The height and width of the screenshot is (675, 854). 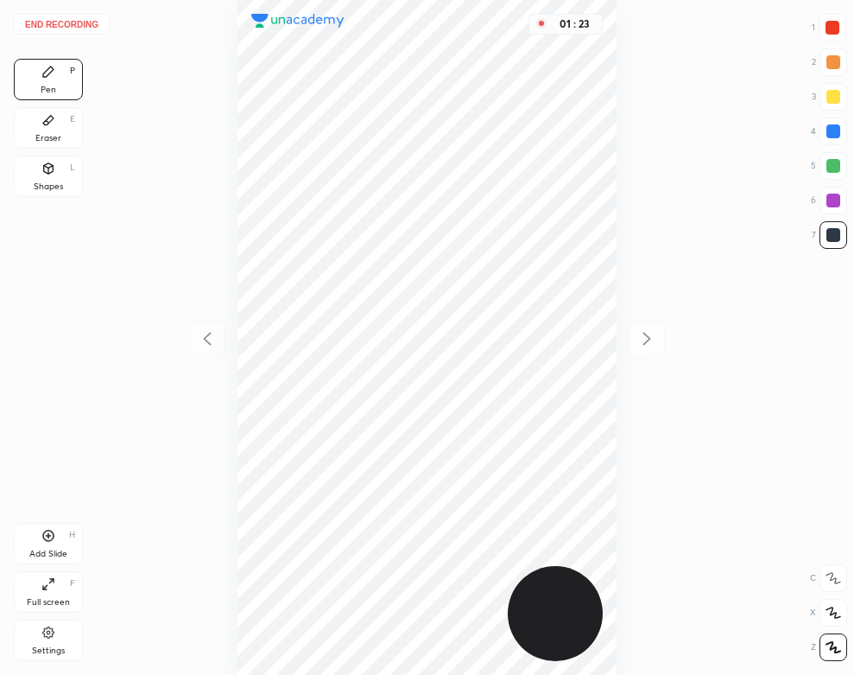 I want to click on div: 1, so click(x=829, y=28).